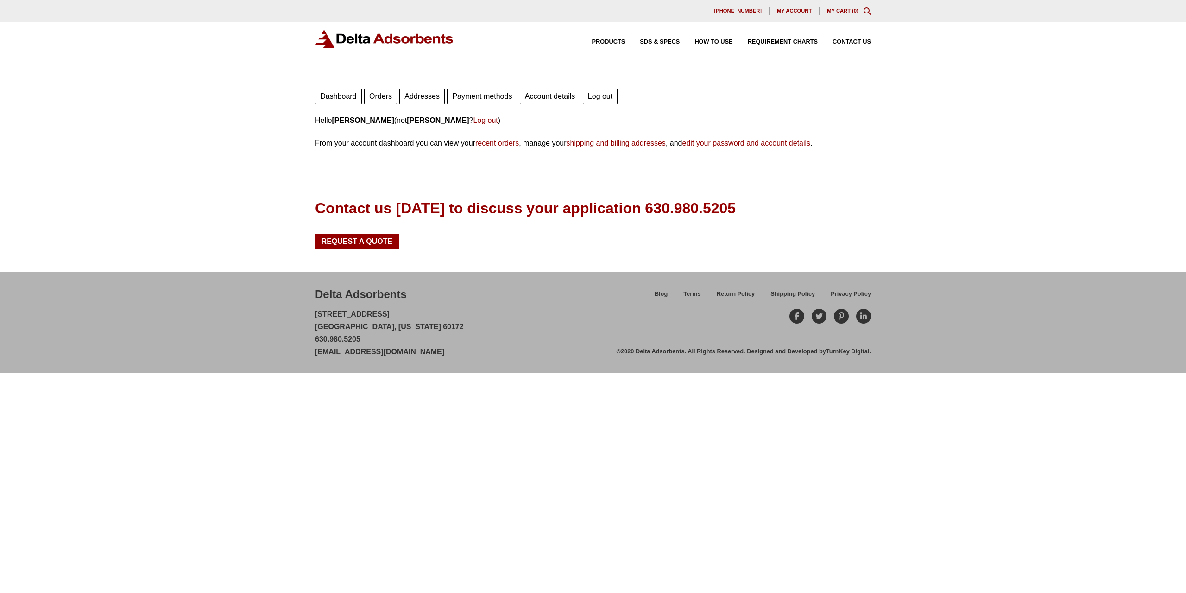  Describe the element at coordinates (736, 294) in the screenshot. I see `span: Return Policy` at that location.